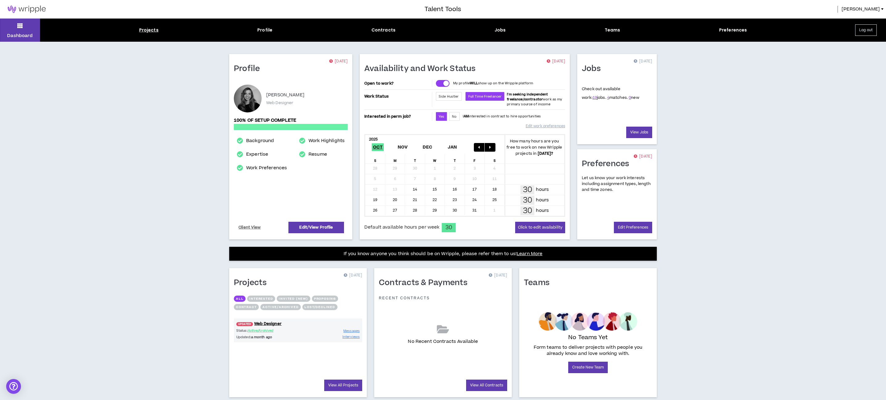 The width and height of the screenshot is (886, 400). Describe the element at coordinates (588, 337) in the screenshot. I see `p: No Teams Yet` at that location.